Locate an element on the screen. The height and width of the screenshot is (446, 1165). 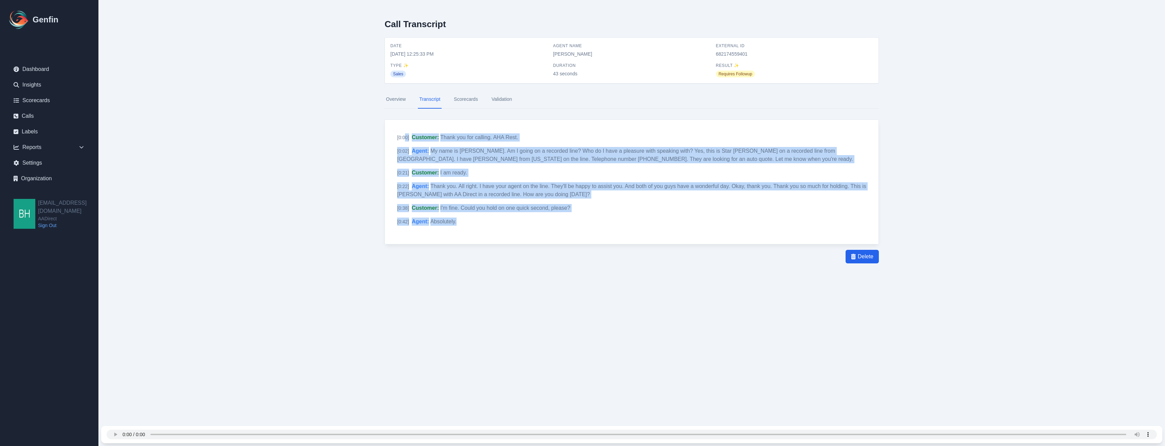
span: 682174559401 is located at coordinates (794, 54).